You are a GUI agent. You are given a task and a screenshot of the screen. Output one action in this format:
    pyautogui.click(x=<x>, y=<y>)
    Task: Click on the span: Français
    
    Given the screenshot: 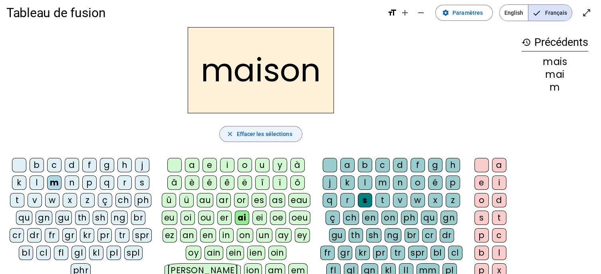 What is the action you would take?
    pyautogui.click(x=550, y=13)
    